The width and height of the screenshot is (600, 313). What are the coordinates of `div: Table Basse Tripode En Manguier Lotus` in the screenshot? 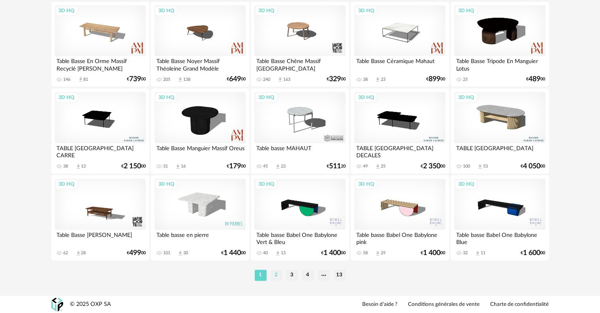 It's located at (499, 64).